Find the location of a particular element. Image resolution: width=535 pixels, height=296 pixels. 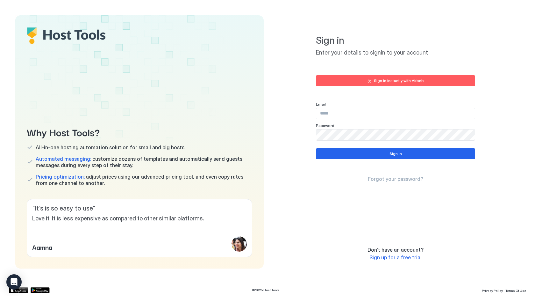

a: Forgot your password? is located at coordinates (396, 179).